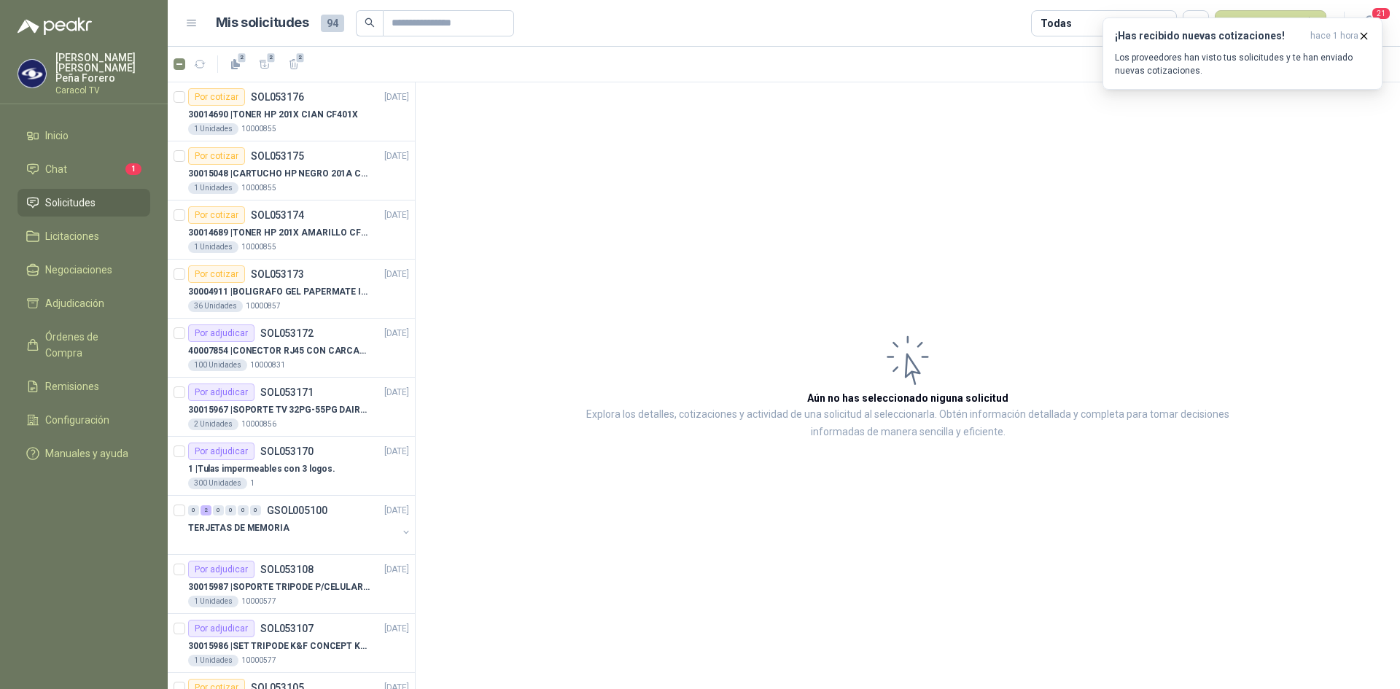 The image size is (1400, 689). I want to click on span: Negociaciones, so click(79, 270).